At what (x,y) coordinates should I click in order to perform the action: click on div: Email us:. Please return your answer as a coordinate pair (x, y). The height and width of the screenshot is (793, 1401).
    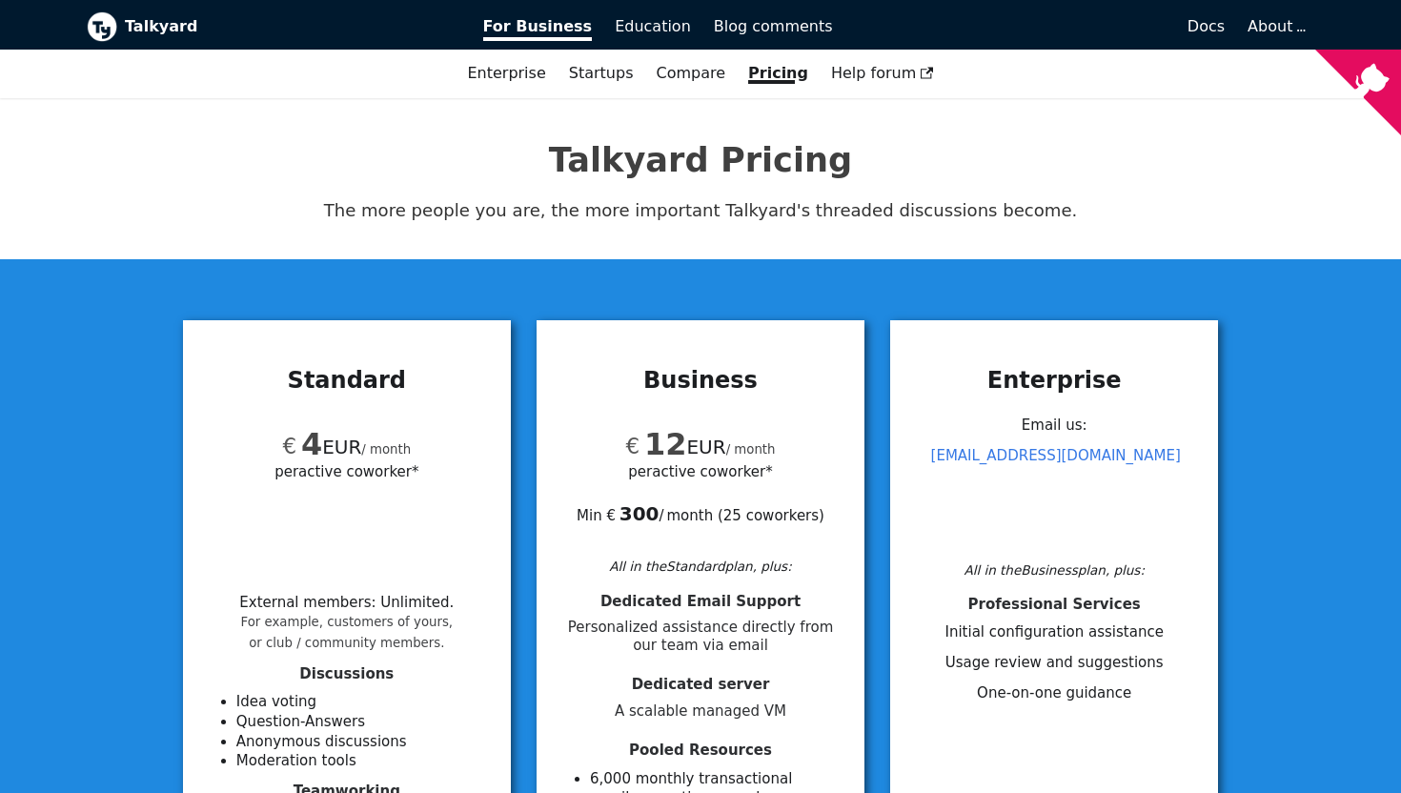
    Looking at the image, I should click on (1054, 482).